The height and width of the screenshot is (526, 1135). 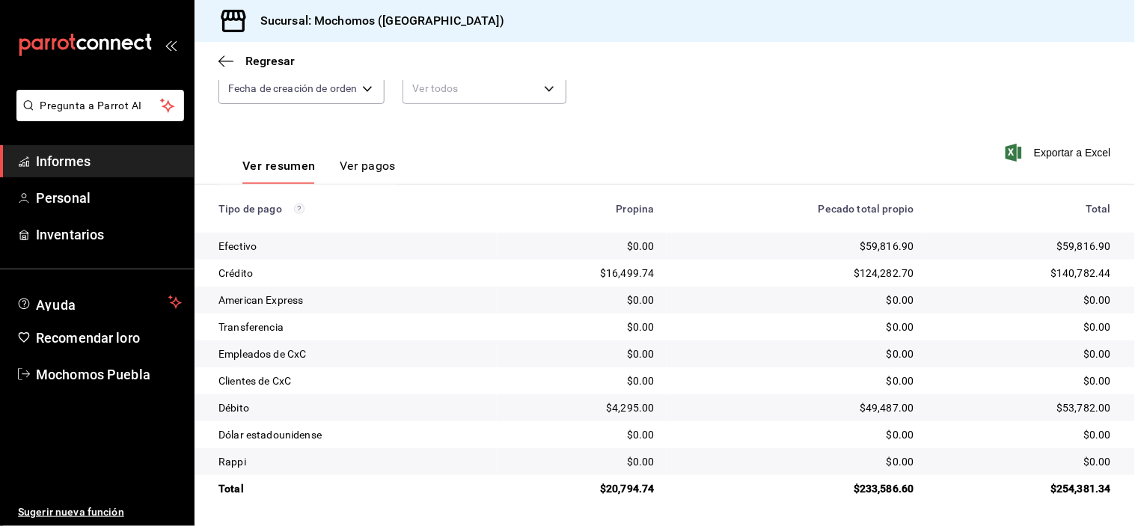 What do you see at coordinates (270, 61) in the screenshot?
I see `font: Regresar` at bounding box center [270, 61].